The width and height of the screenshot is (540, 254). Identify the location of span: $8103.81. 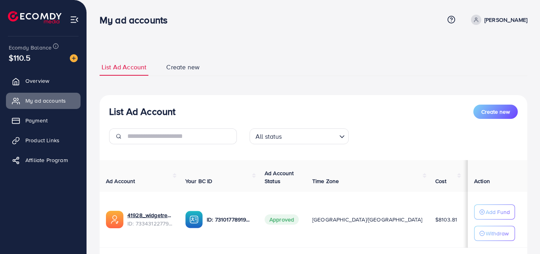
(446, 220).